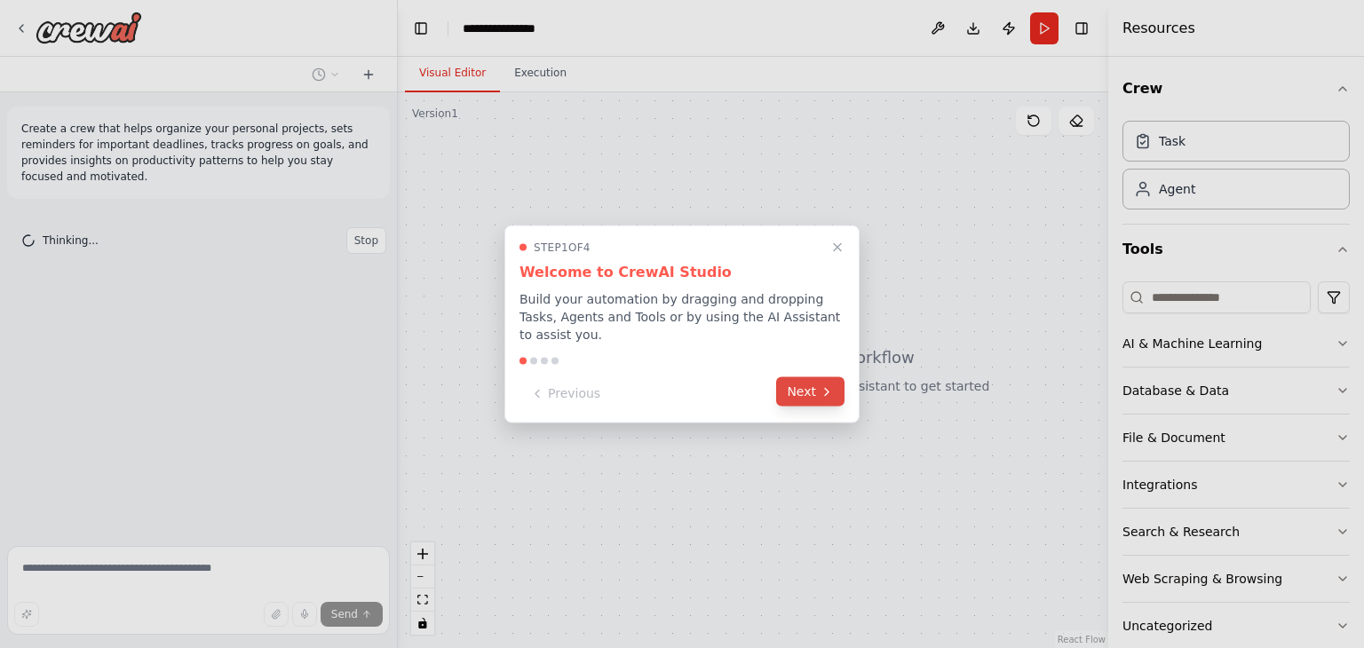  I want to click on span: Step 1 of 4, so click(562, 248).